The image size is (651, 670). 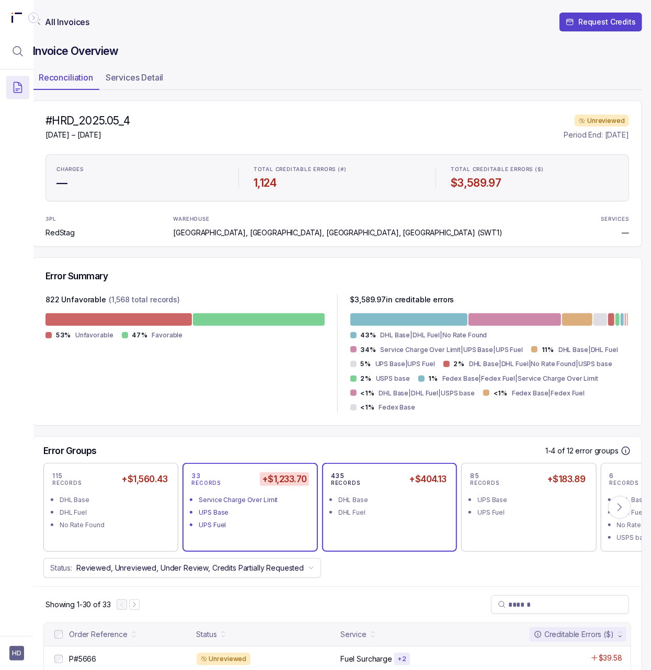 What do you see at coordinates (588, 350) in the screenshot?
I see `p: DHL Base|DHL Fuel` at bounding box center [588, 350].